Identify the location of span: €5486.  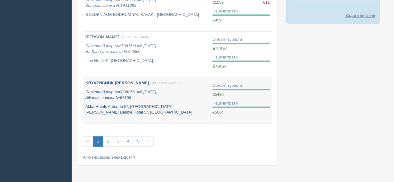
(218, 94).